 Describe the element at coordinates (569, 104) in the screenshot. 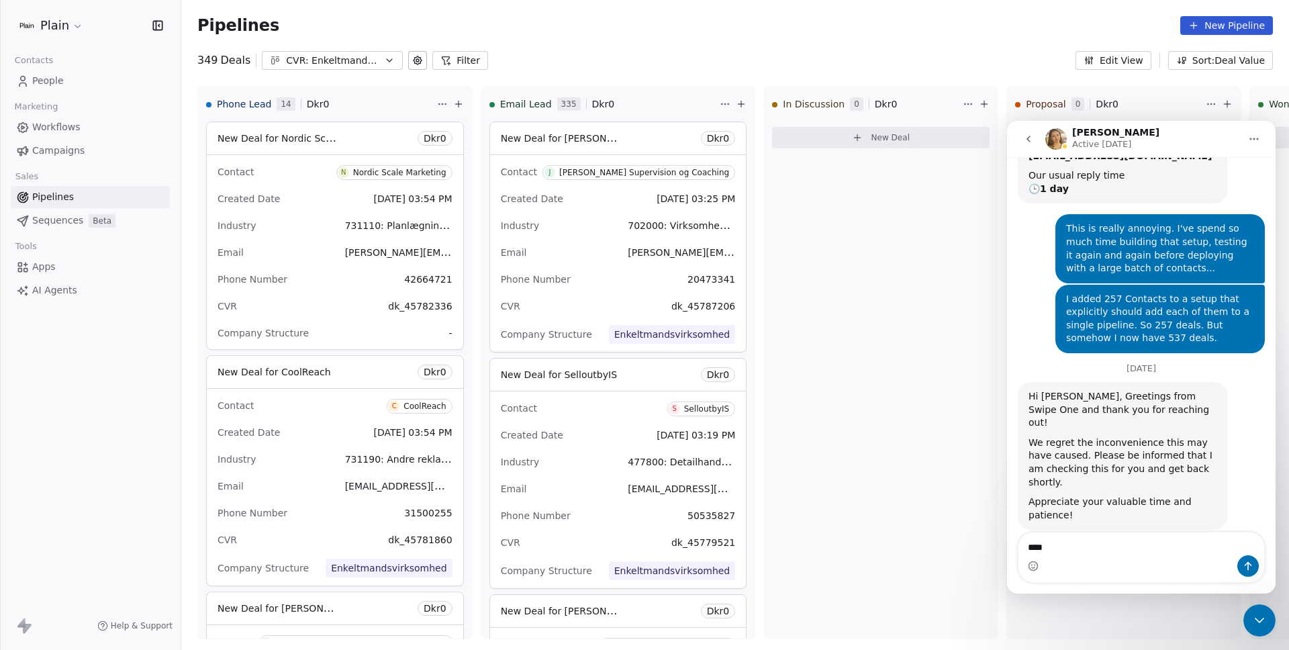

I see `span: 335` at that location.